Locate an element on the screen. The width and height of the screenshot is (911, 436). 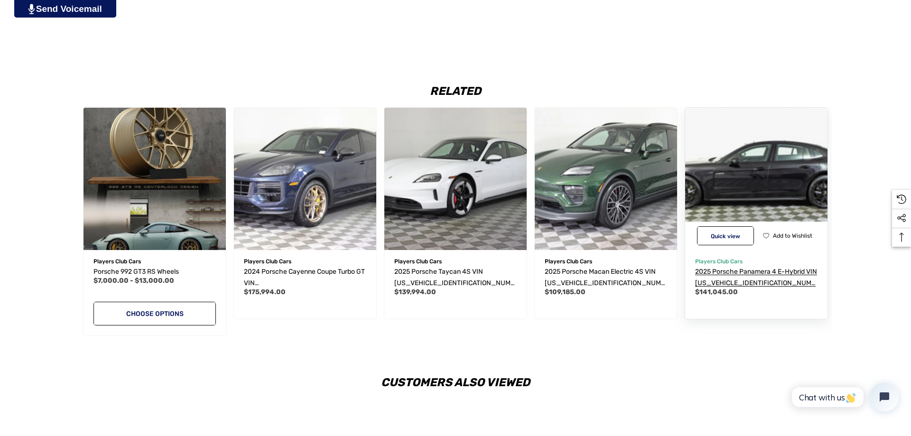
svg: Recently Viewed is located at coordinates (901, 199).